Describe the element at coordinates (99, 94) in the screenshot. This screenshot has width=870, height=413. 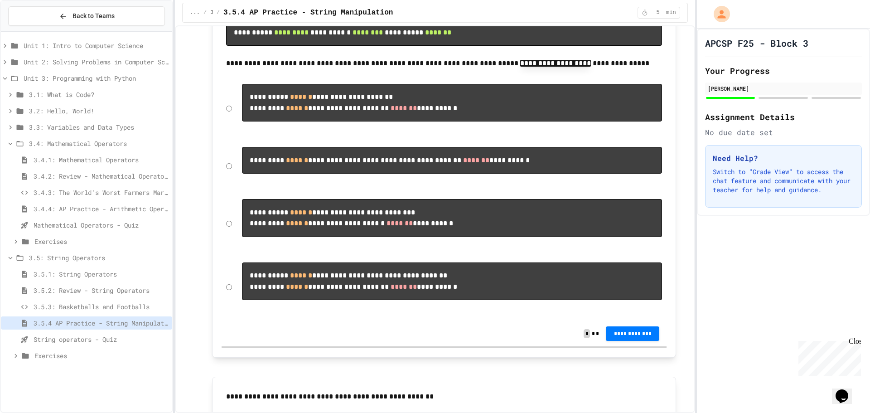
I see `span: 3.1: What is Code?` at that location.